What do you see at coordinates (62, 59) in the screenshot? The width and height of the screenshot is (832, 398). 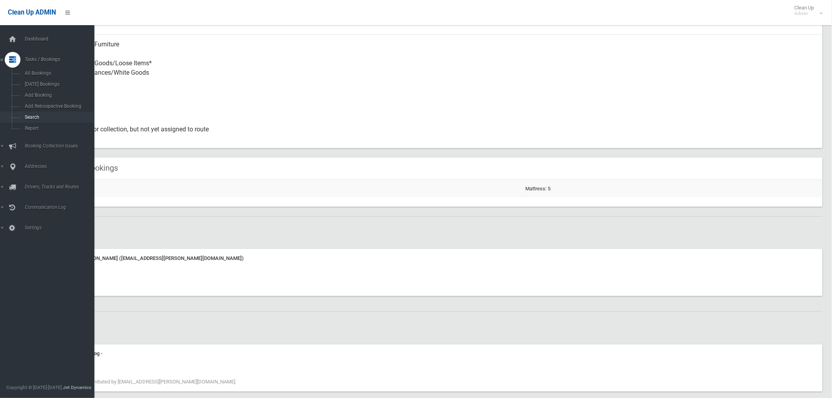 I see `span: Tasks / Bookings` at bounding box center [62, 59].